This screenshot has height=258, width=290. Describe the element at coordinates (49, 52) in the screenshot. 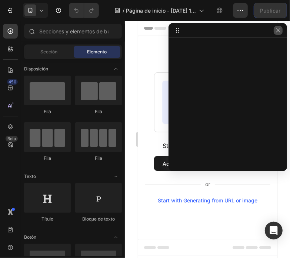

I see `font: Sección` at that location.